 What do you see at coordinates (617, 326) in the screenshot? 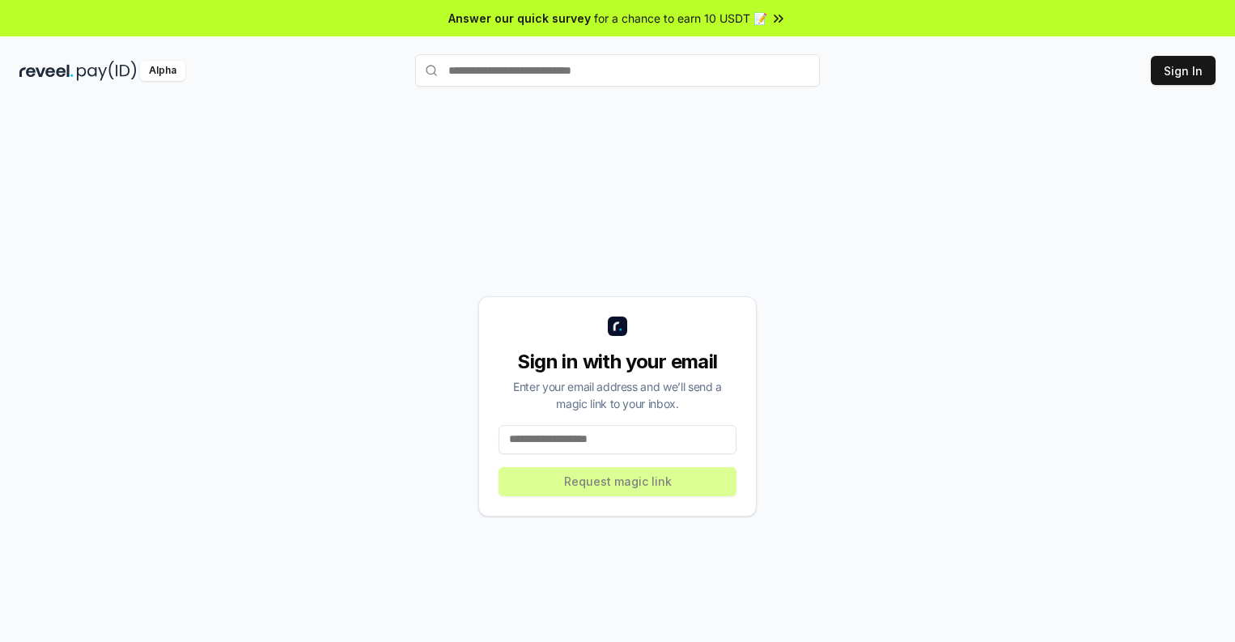
I see `img: logo_small` at bounding box center [617, 326].